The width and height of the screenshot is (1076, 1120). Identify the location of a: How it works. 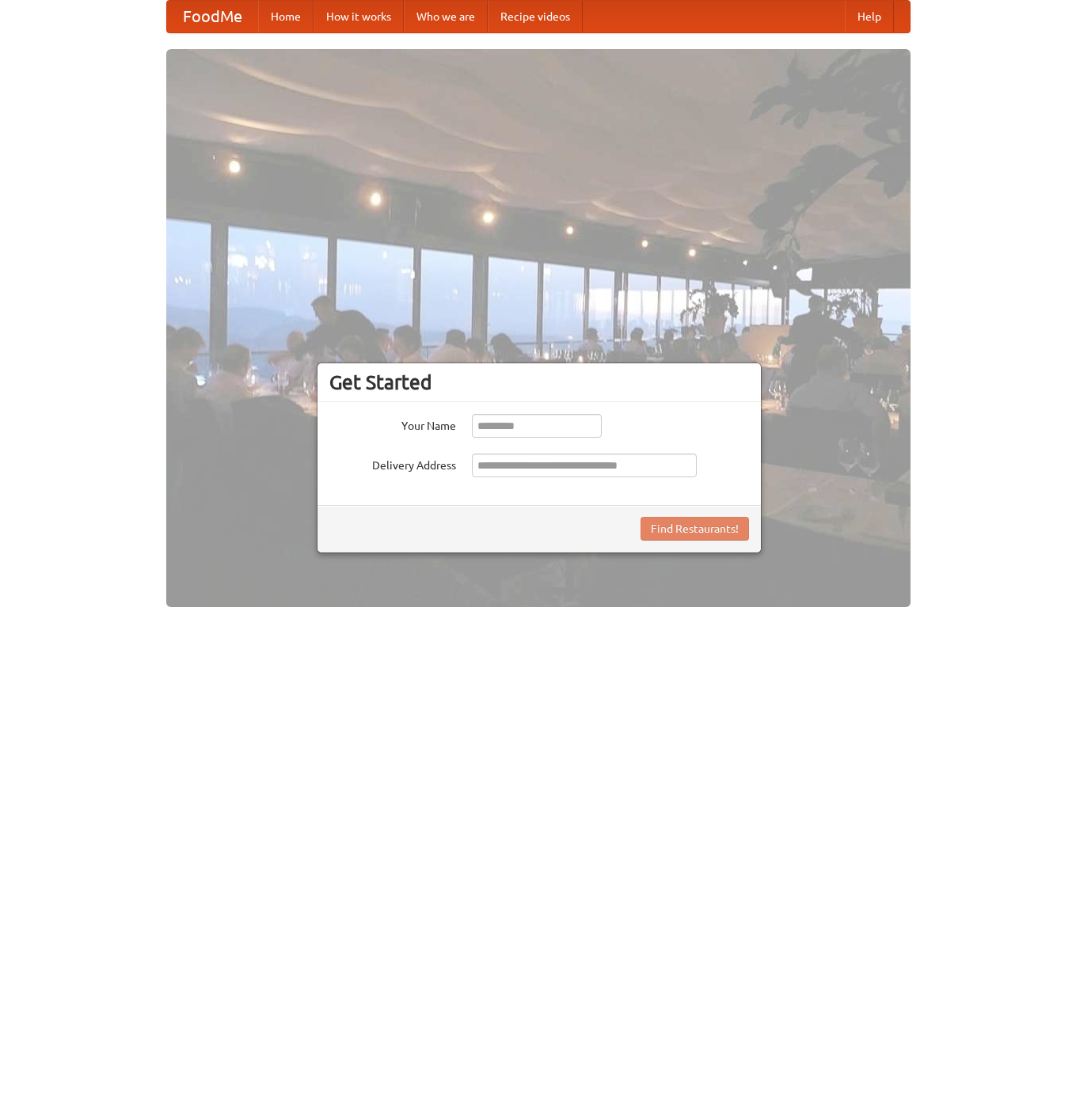
(359, 17).